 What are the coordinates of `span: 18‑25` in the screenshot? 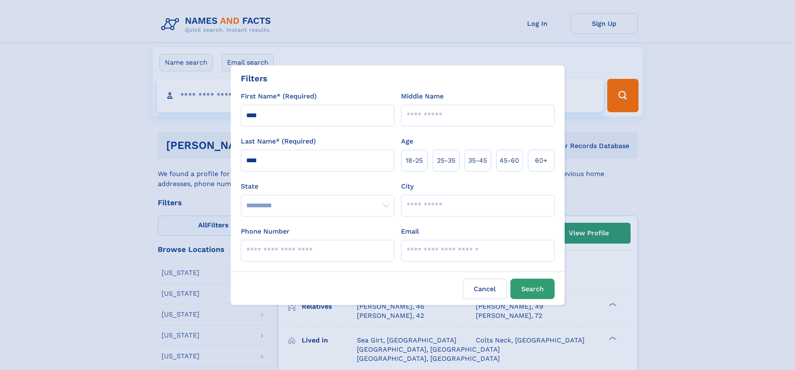 It's located at (414, 161).